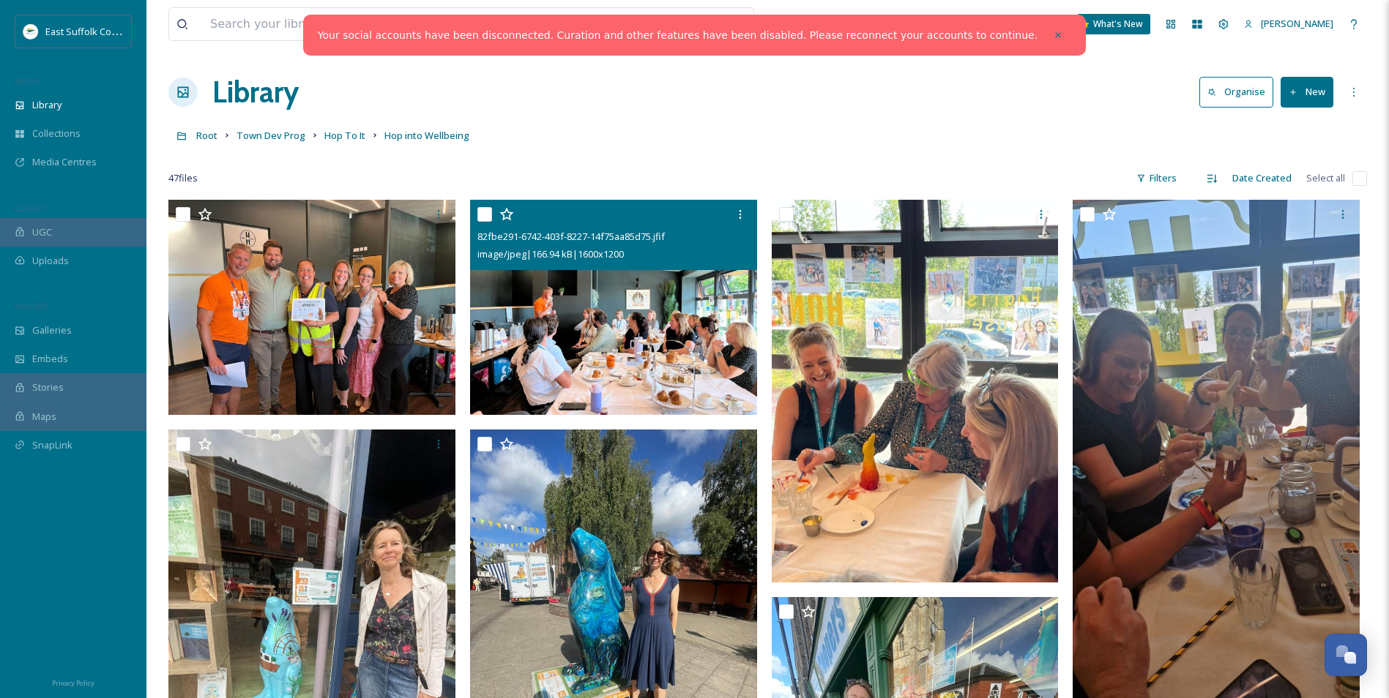 This screenshot has height=698, width=1389. What do you see at coordinates (30, 208) in the screenshot?
I see `span: COLLECT` at bounding box center [30, 208].